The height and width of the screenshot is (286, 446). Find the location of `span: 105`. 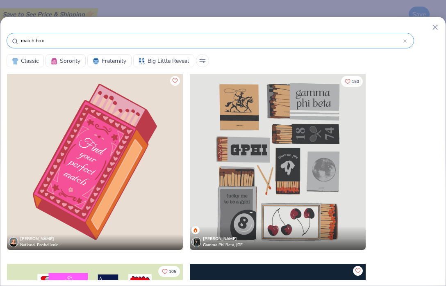

span: 105 is located at coordinates (173, 271).